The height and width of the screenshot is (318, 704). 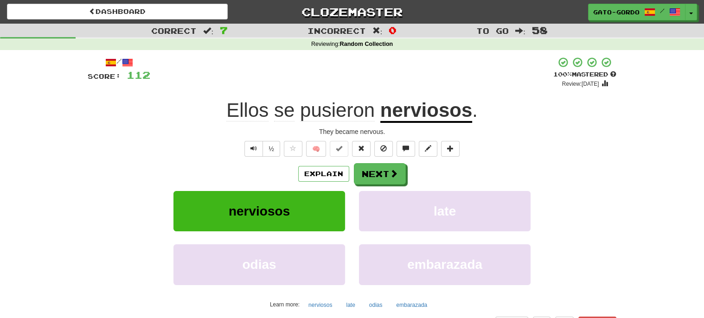 What do you see at coordinates (339, 149) in the screenshot?
I see `button: Set this sentence to 100% Mastered (alt+m)` at bounding box center [339, 149].